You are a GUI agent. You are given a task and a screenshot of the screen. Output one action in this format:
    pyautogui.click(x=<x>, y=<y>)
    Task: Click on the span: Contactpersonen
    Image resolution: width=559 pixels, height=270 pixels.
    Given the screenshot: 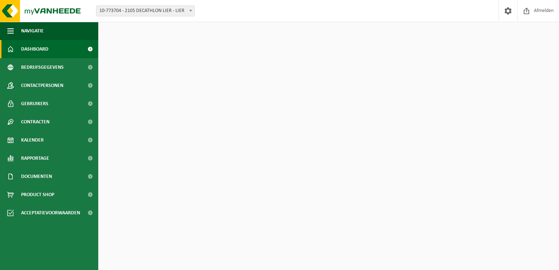 What is the action you would take?
    pyautogui.click(x=42, y=85)
    